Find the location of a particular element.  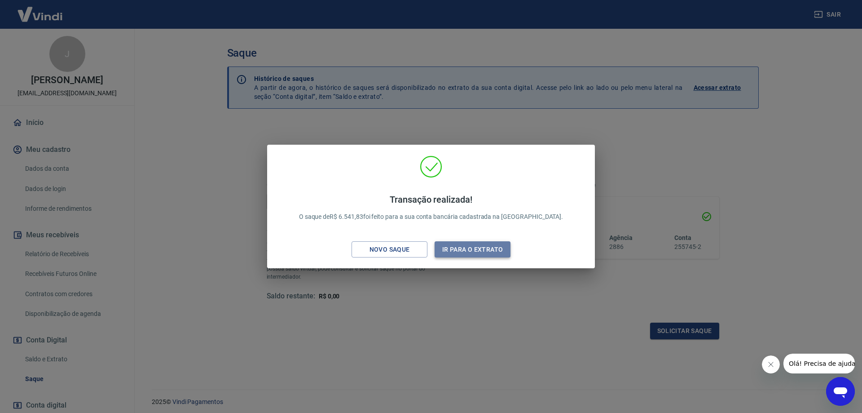

button: Novo saque is located at coordinates (389, 249).